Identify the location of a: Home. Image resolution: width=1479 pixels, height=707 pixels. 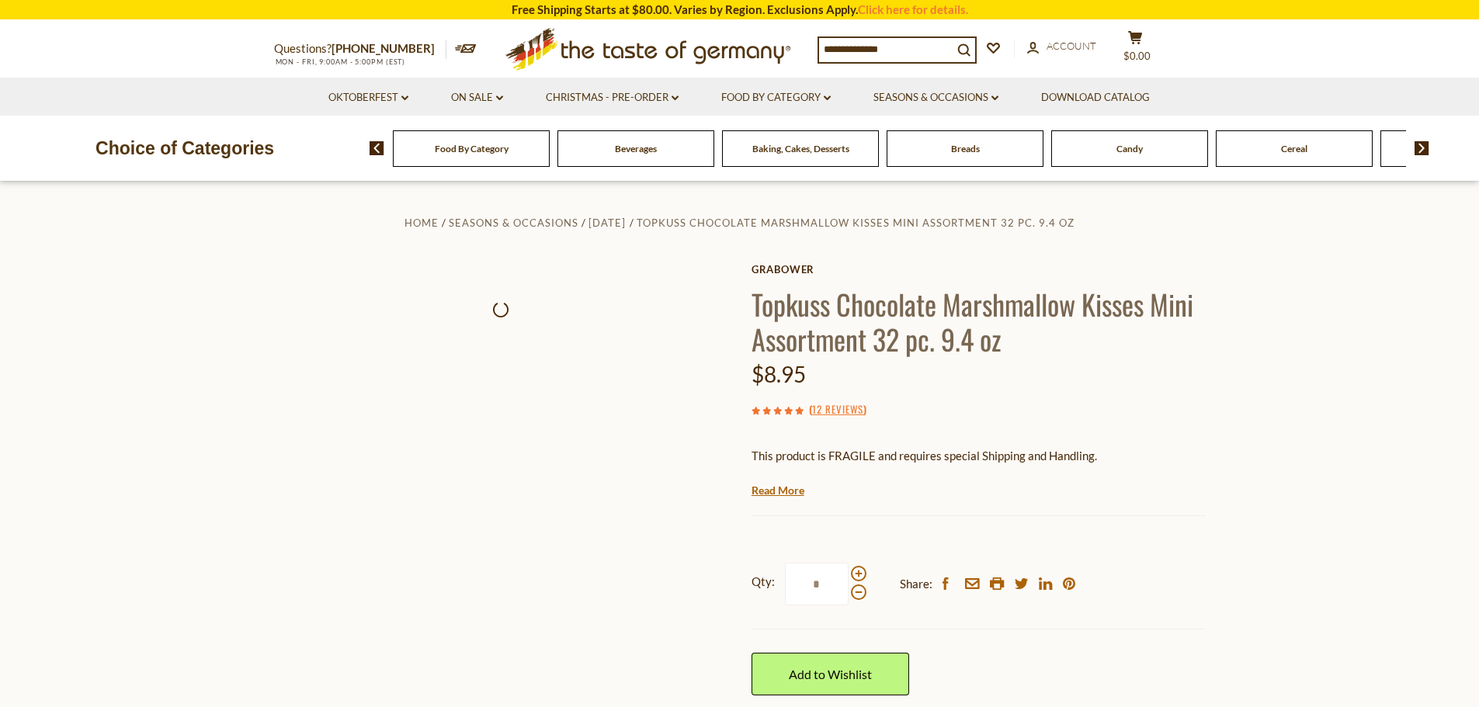
(422, 223).